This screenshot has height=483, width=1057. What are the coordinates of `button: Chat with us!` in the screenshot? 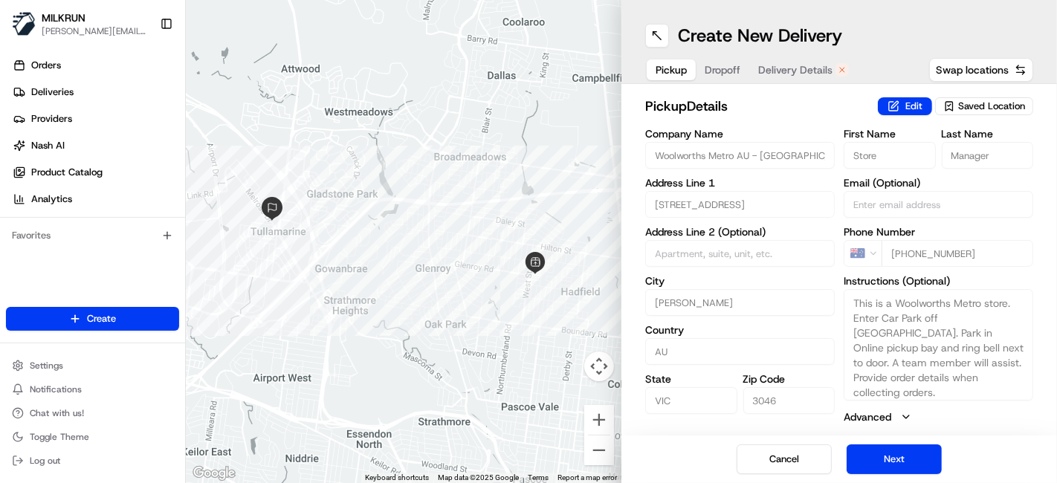 It's located at (92, 413).